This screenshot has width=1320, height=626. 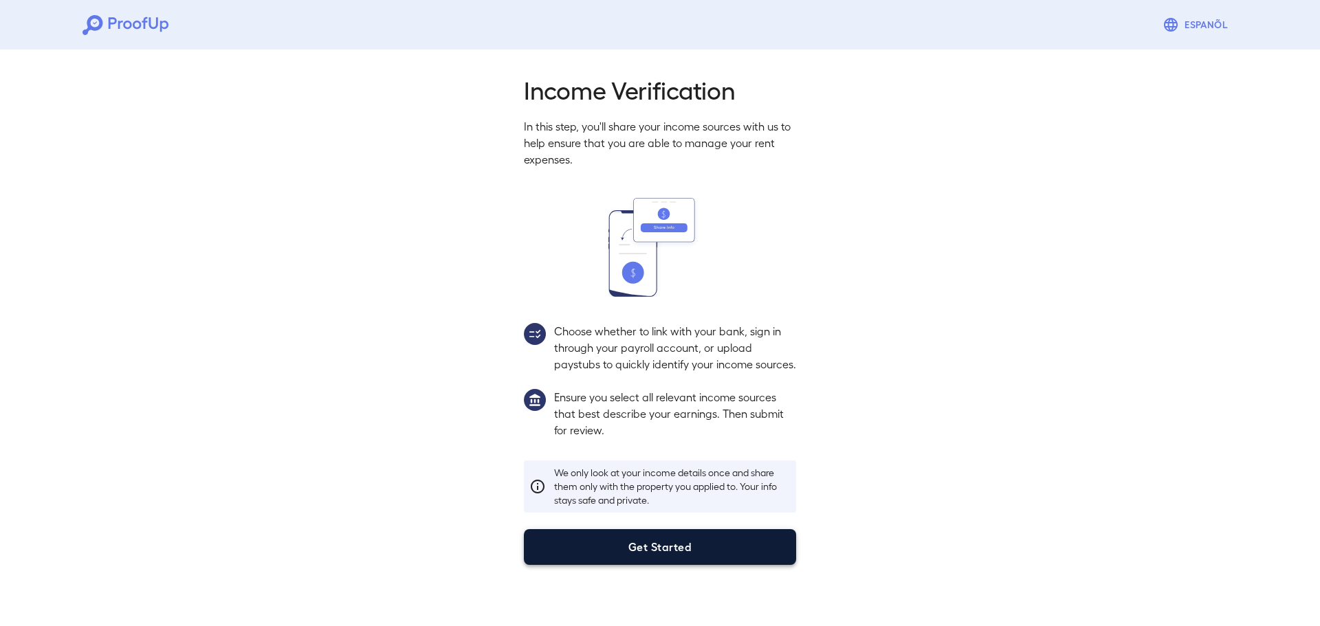 I want to click on p: Choose whether to link with your bank, sign in through your payroll account, or upload paystubs t..., so click(x=675, y=348).